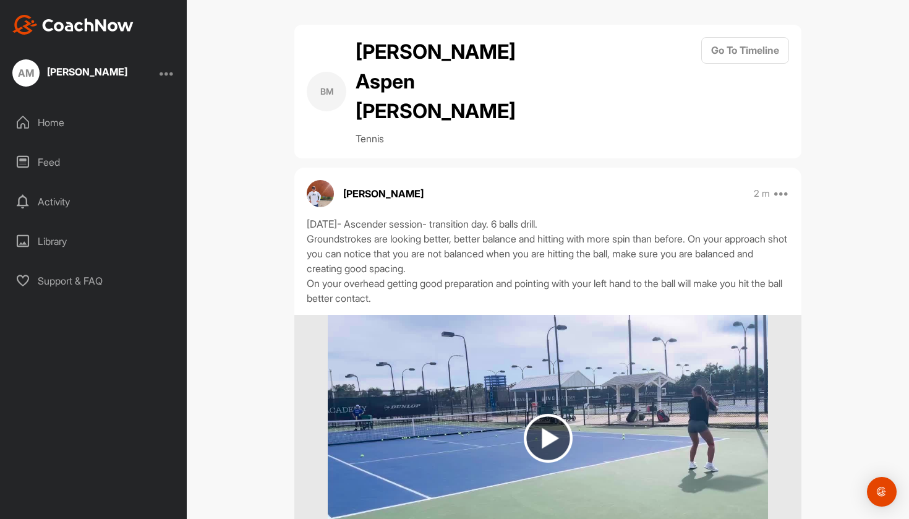 Image resolution: width=909 pixels, height=519 pixels. What do you see at coordinates (94, 241) in the screenshot?
I see `div: Library` at bounding box center [94, 241].